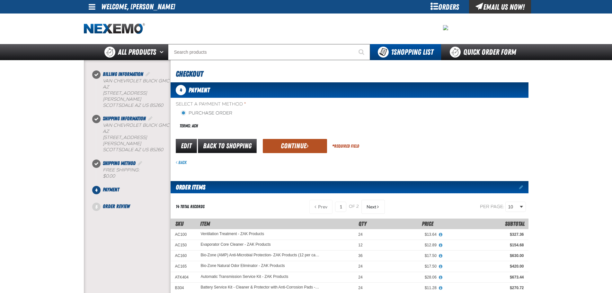 The width and height of the screenshot is (612, 293). What do you see at coordinates (244, 277) in the screenshot?
I see `a: Automatic Transmission Service Kit - ZAK Products` at bounding box center [244, 277].